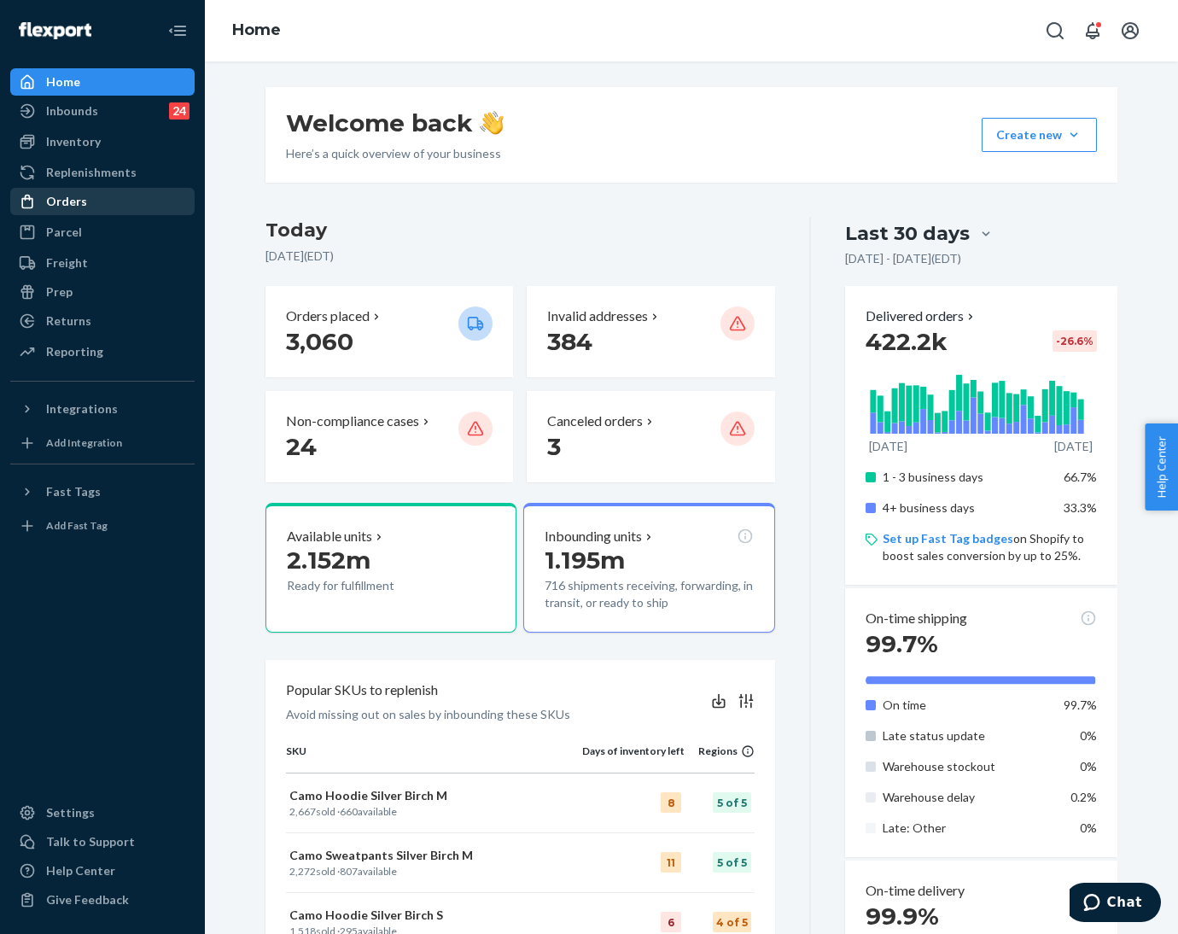 The width and height of the screenshot is (1178, 934). Describe the element at coordinates (915, 891) in the screenshot. I see `p: On-time delivery` at that location.